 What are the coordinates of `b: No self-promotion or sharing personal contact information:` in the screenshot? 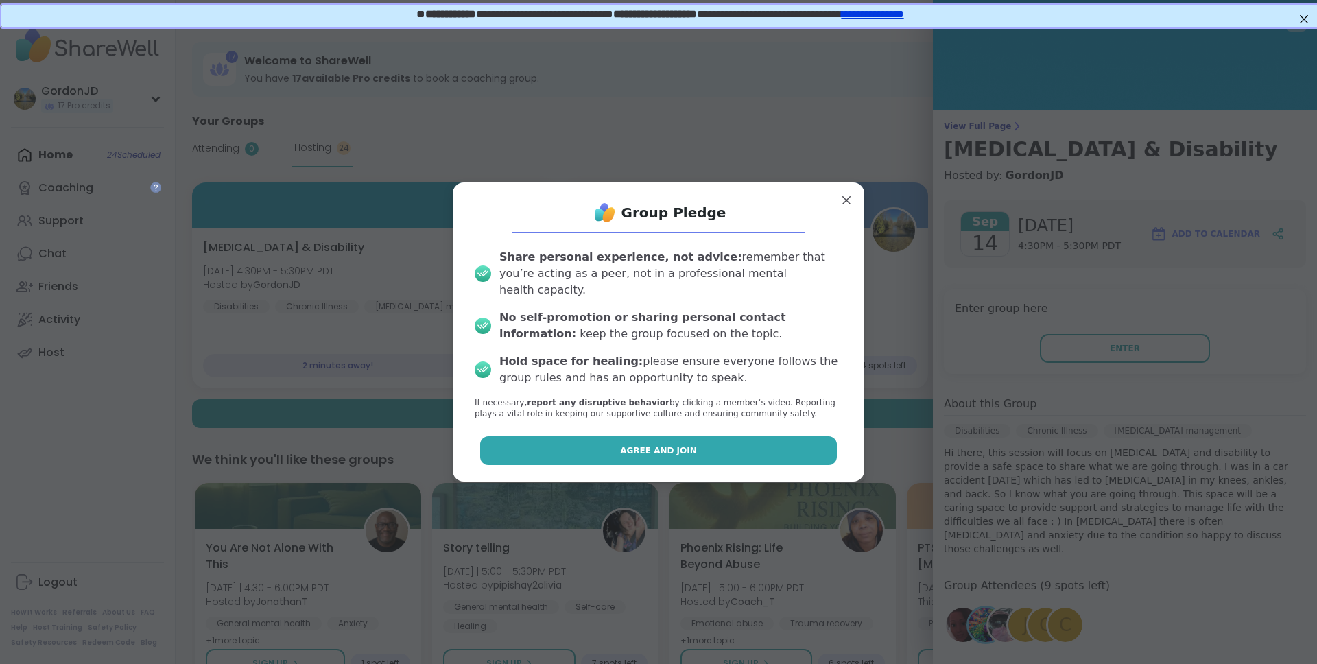 It's located at (643, 325).